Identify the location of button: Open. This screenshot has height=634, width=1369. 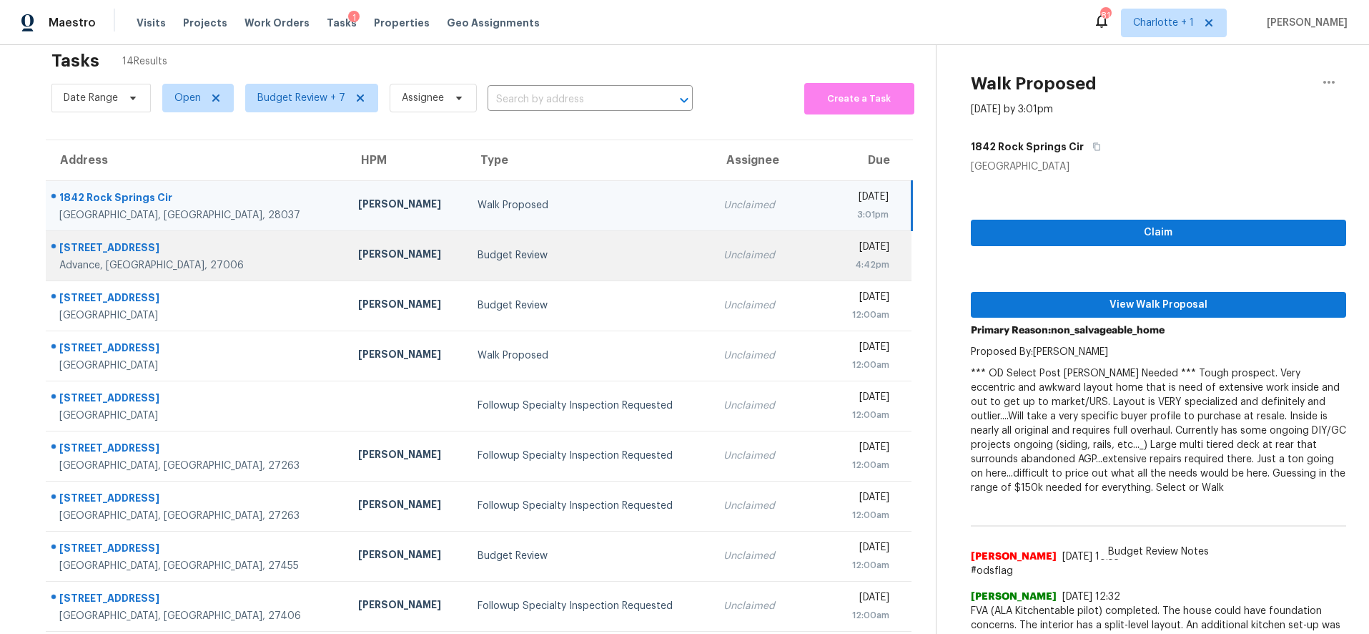
(684, 100).